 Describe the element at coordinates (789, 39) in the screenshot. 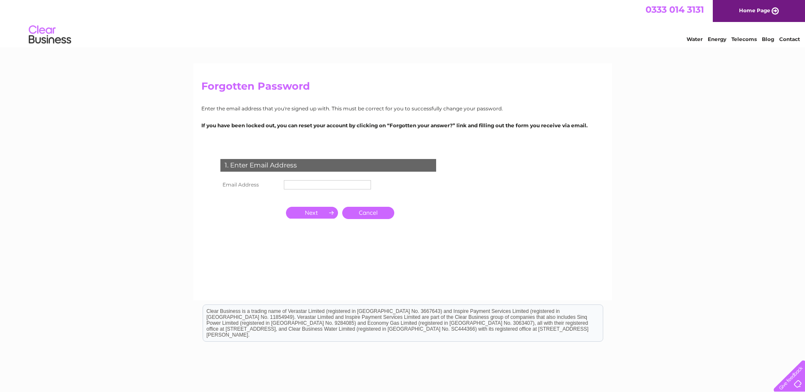

I see `a: Contact` at that location.